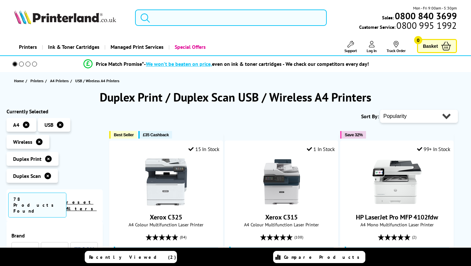 The height and width of the screenshot is (266, 471). Describe the element at coordinates (437, 46) in the screenshot. I see `a: Basket 0` at that location.